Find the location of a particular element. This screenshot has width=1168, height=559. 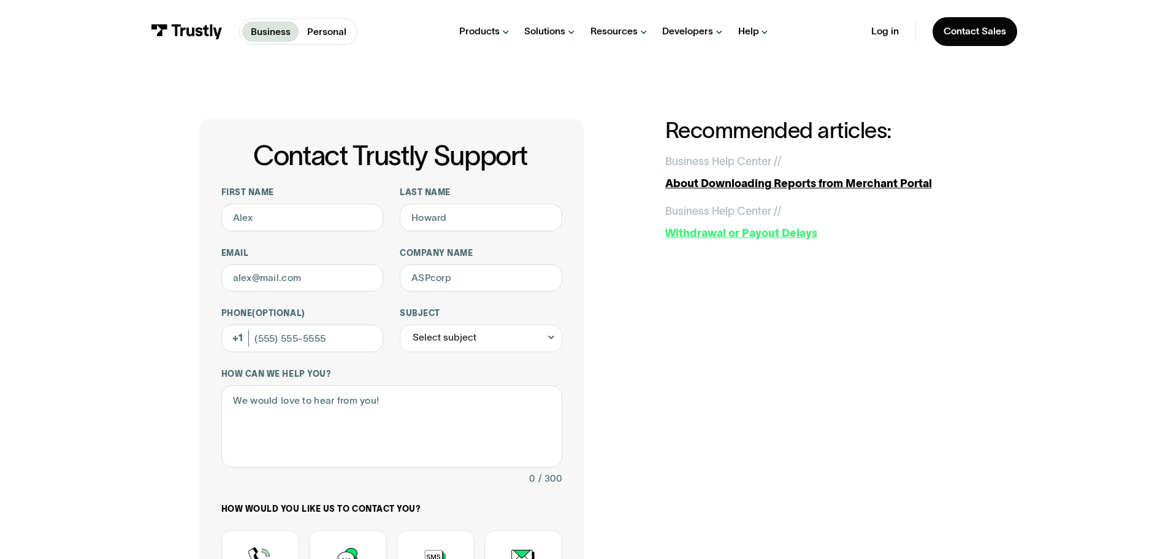

p: Business is located at coordinates (270, 32).